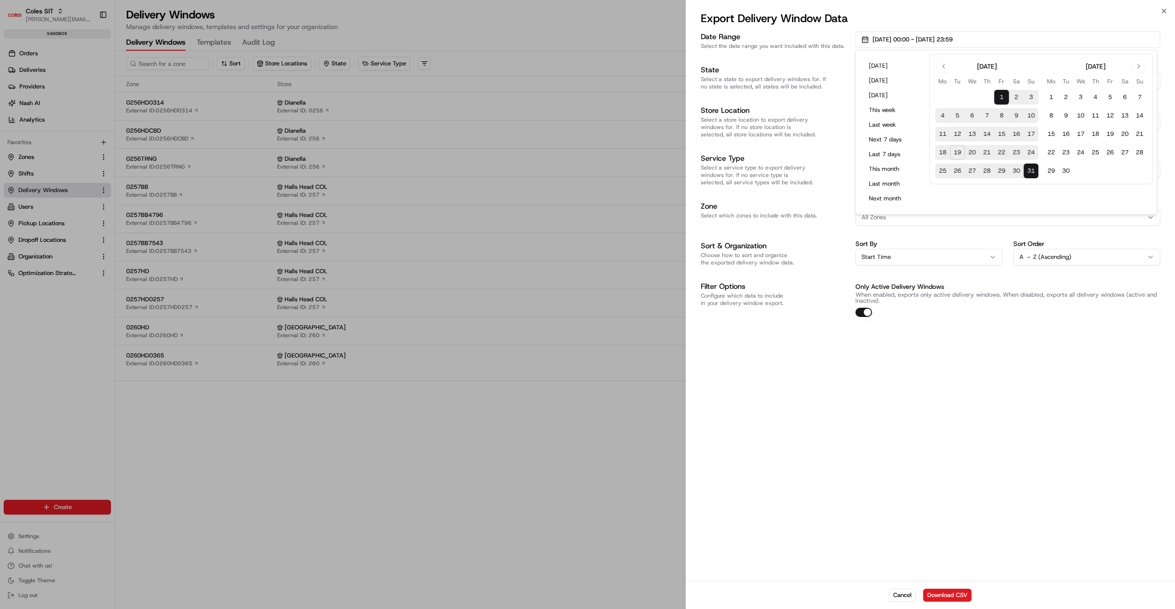  Describe the element at coordinates (1140, 152) in the screenshot. I see `button: 28` at that location.